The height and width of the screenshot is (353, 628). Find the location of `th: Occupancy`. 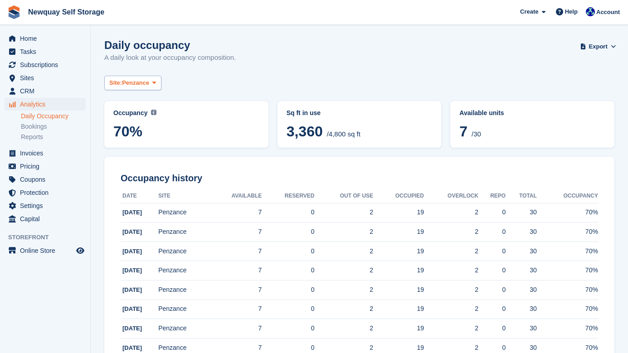

th: Occupancy is located at coordinates (567, 196).